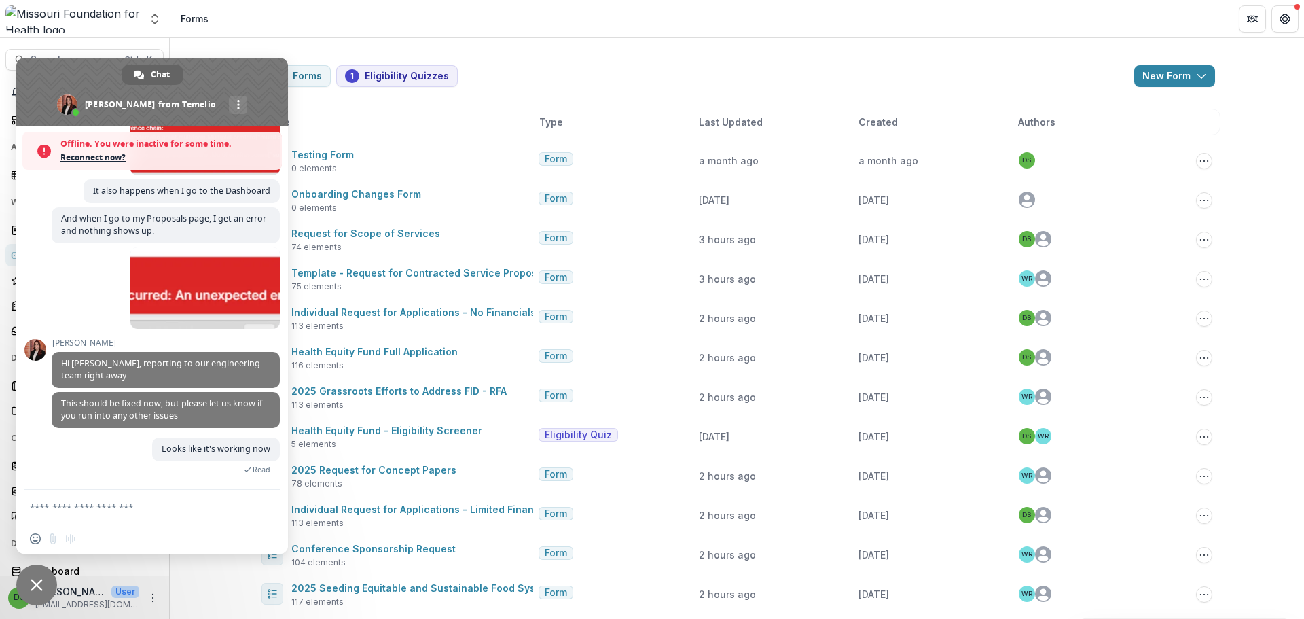 This screenshot has height=619, width=1304. What do you see at coordinates (152, 75) in the screenshot?
I see `div: Chat` at bounding box center [152, 75].